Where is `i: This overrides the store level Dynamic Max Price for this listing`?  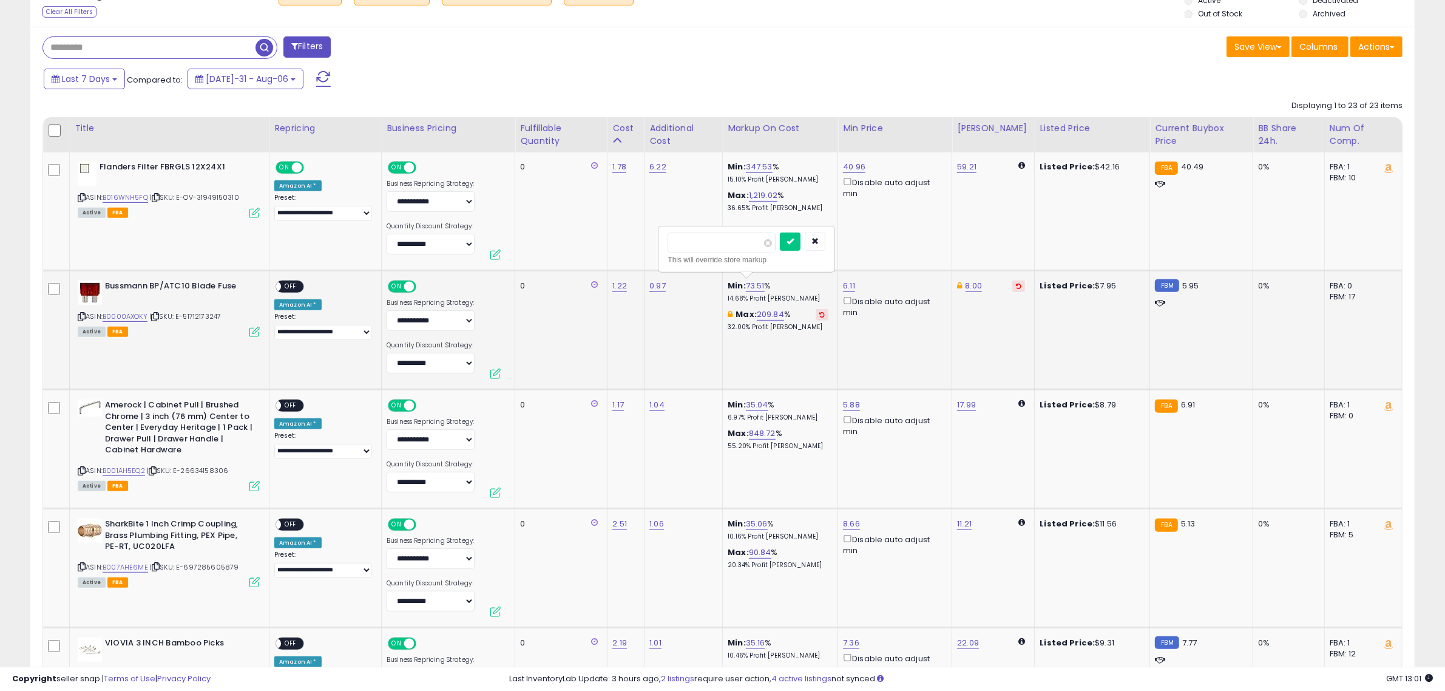
i: This overrides the store level Dynamic Max Price for this listing is located at coordinates (959, 285).